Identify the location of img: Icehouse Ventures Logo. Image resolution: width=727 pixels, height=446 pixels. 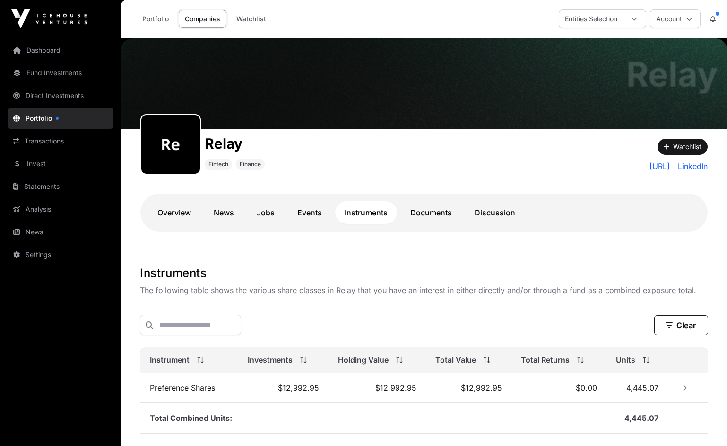
(49, 19).